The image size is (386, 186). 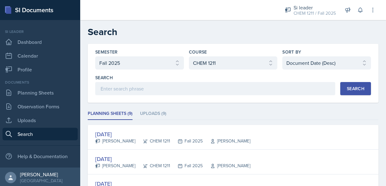 I want to click on div: Documents, so click(x=40, y=82).